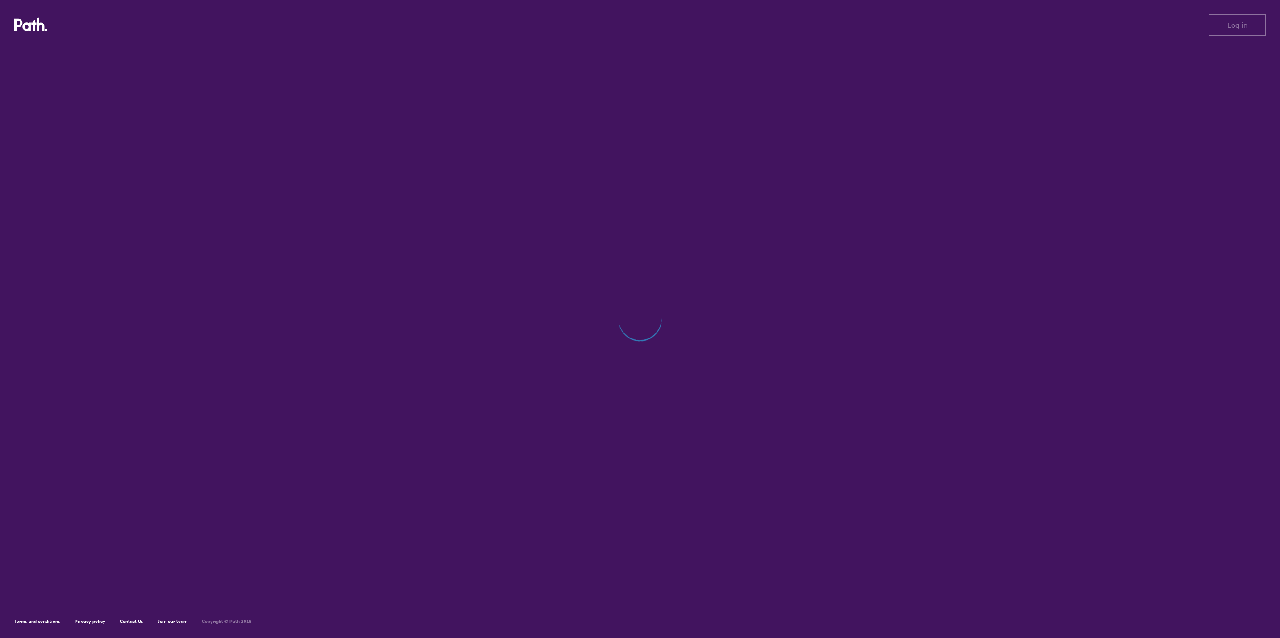 This screenshot has height=638, width=1280. Describe the element at coordinates (1237, 25) in the screenshot. I see `button: Log in` at that location.